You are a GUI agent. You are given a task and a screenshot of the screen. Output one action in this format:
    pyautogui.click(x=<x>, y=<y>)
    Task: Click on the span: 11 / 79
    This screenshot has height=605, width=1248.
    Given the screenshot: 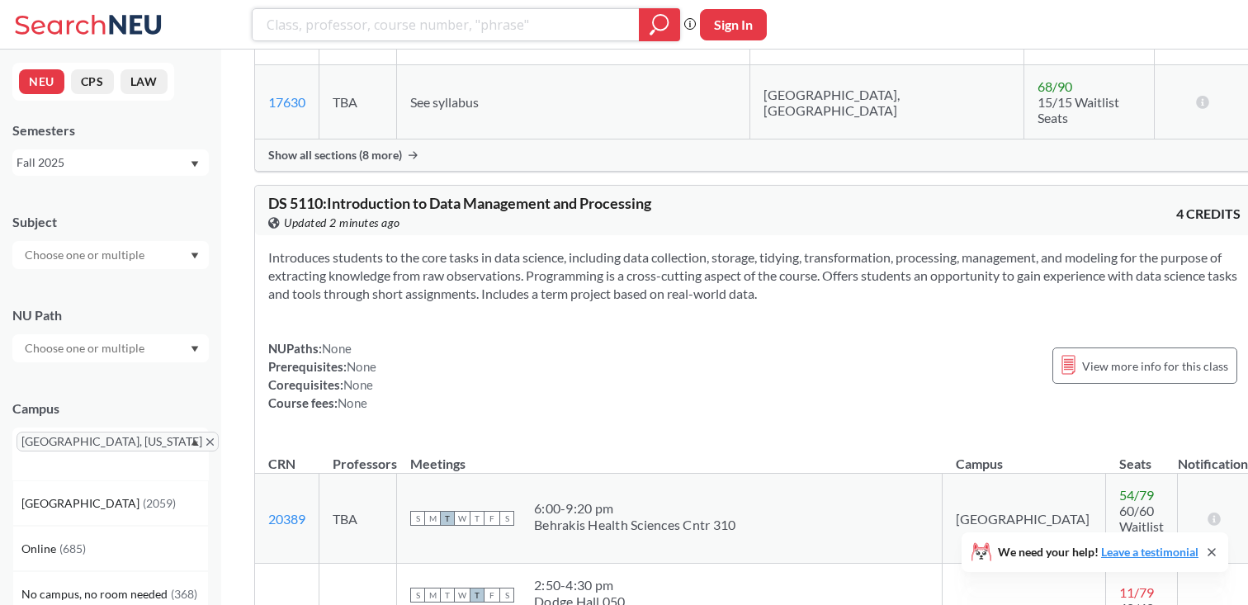 What is the action you would take?
    pyautogui.click(x=1136, y=592)
    